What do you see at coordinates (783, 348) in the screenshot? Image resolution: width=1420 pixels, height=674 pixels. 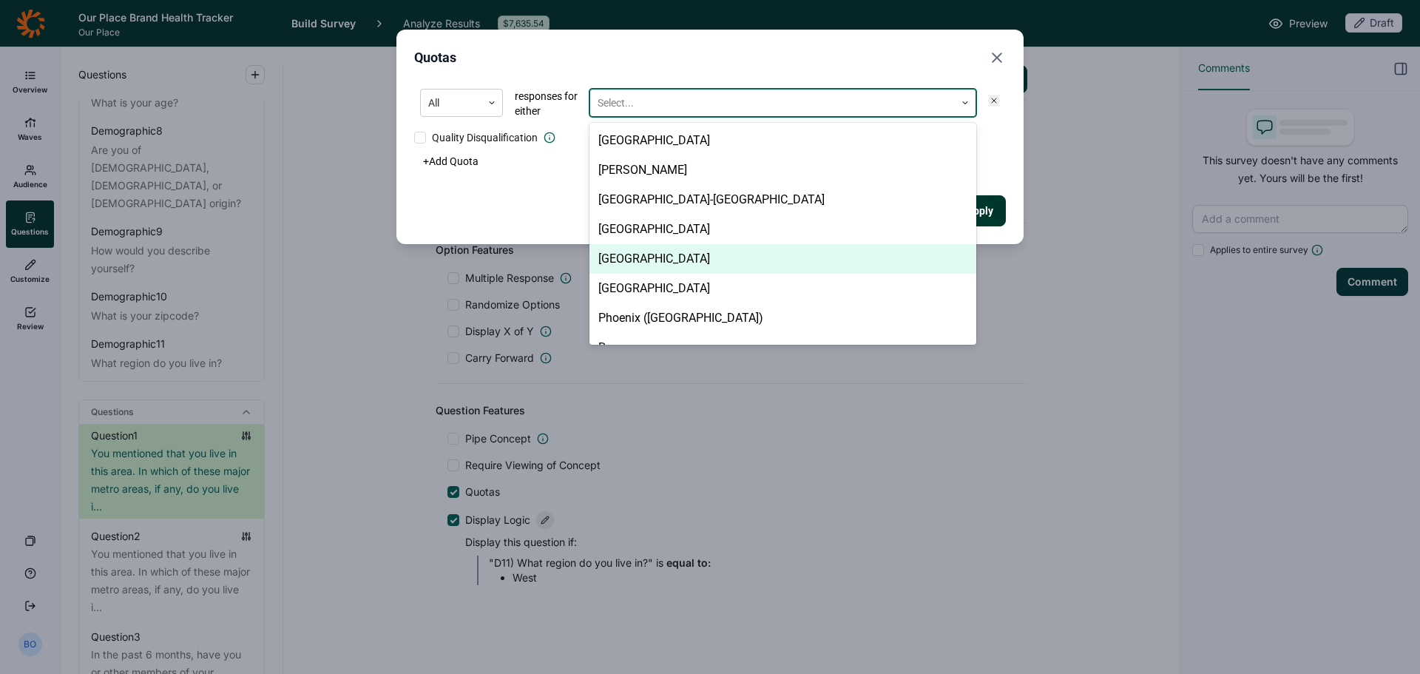 I see `div: Reno` at bounding box center [783, 348].